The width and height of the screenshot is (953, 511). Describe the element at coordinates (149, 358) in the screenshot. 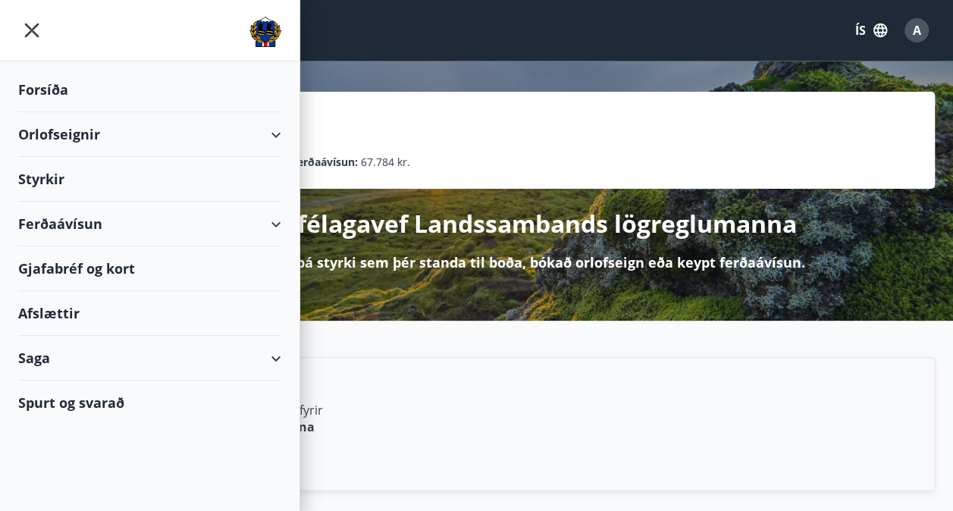

I see `div: Saga` at that location.